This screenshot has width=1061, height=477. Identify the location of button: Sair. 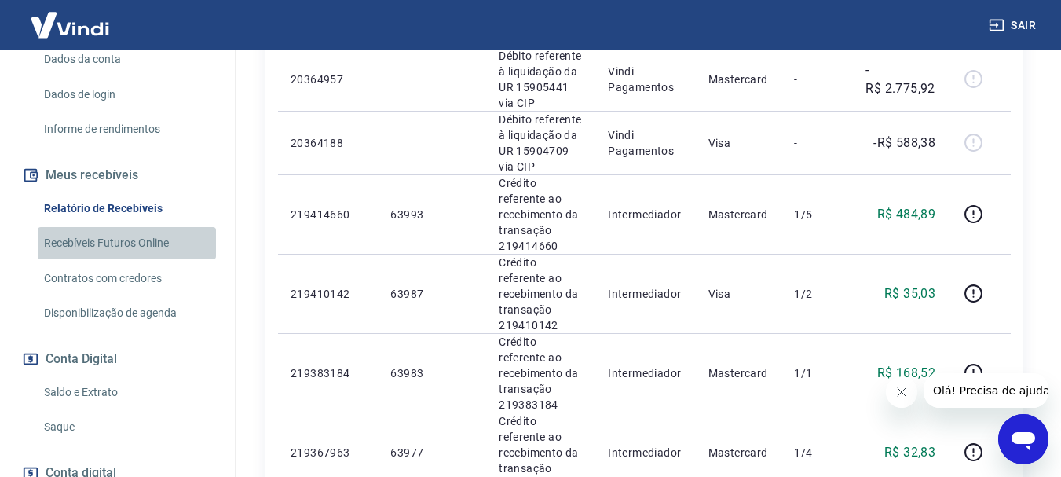
(1014, 25).